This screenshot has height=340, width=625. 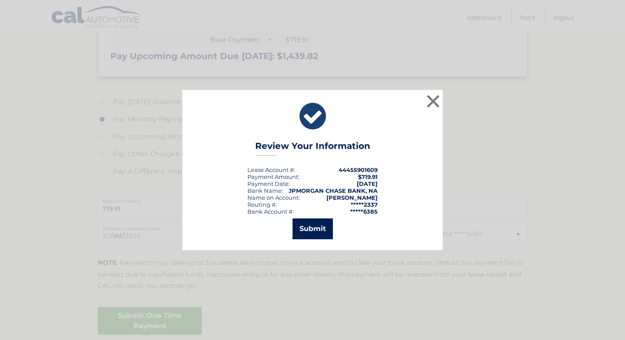 What do you see at coordinates (268, 184) in the screenshot?
I see `span: Payment Date` at bounding box center [268, 184].